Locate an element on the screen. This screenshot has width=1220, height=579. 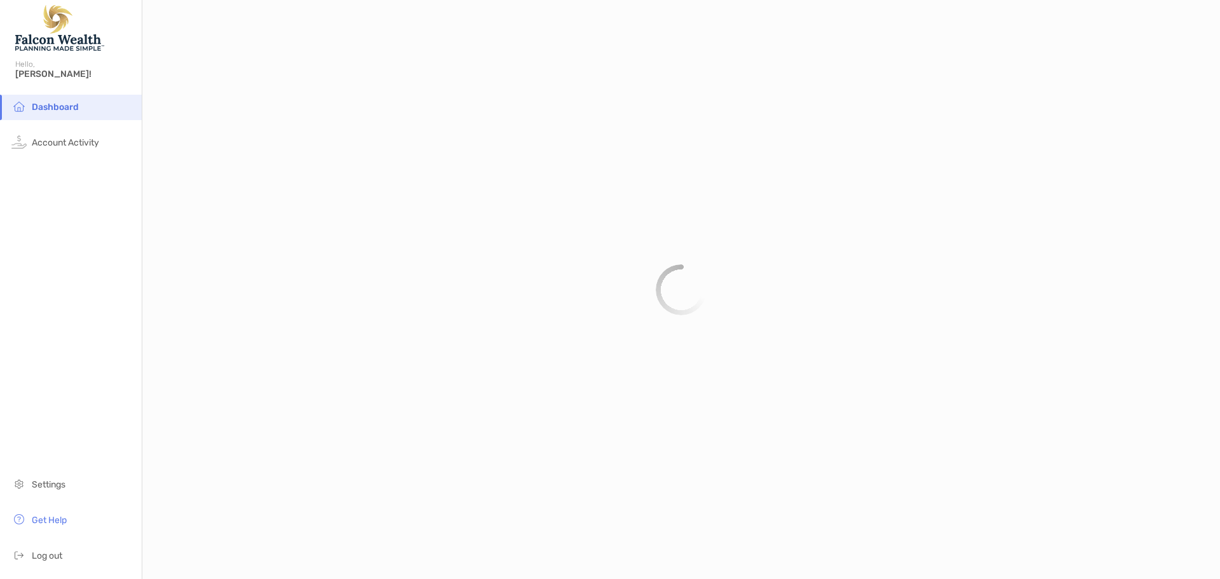
img: logout icon is located at coordinates (19, 555).